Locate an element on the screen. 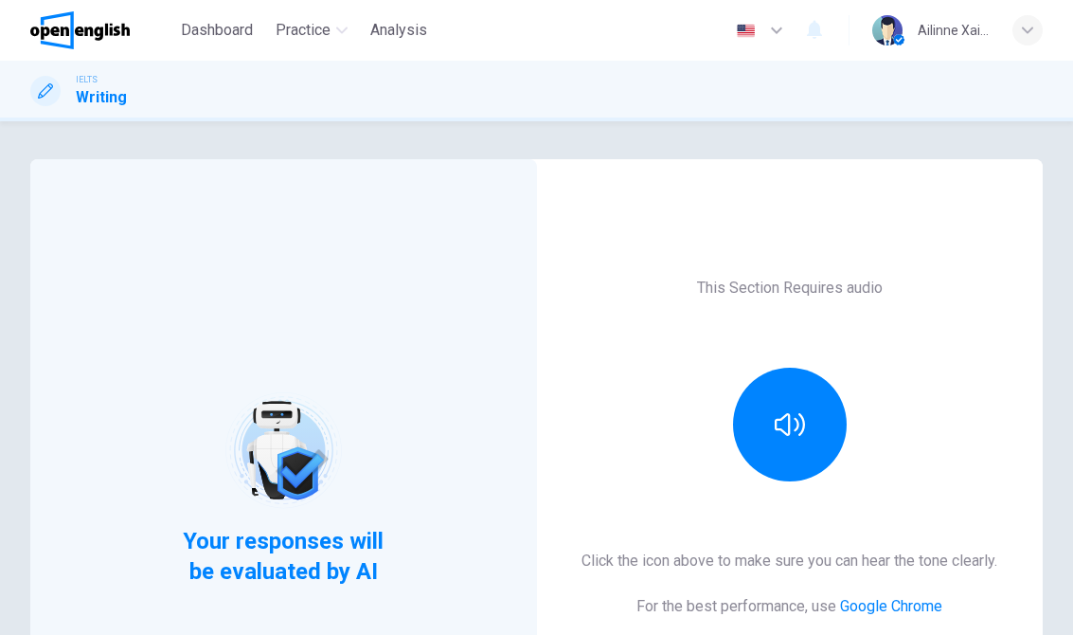  div: Ailinne Xail D. is located at coordinates (954, 30).